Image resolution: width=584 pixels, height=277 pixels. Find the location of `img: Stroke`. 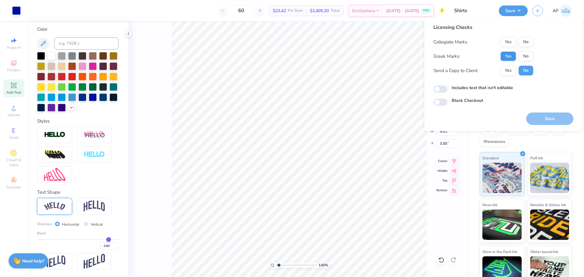

img: Stroke is located at coordinates (55, 135).